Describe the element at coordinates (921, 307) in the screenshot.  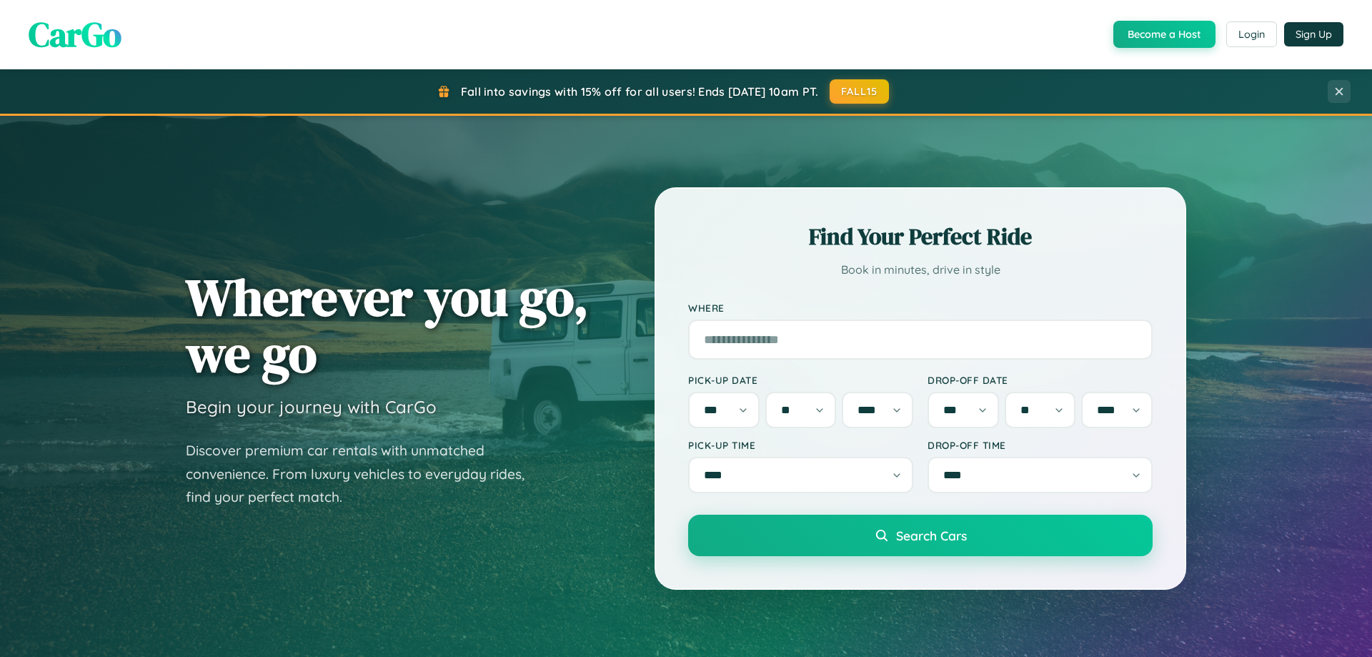
I see `label: Where` at that location.